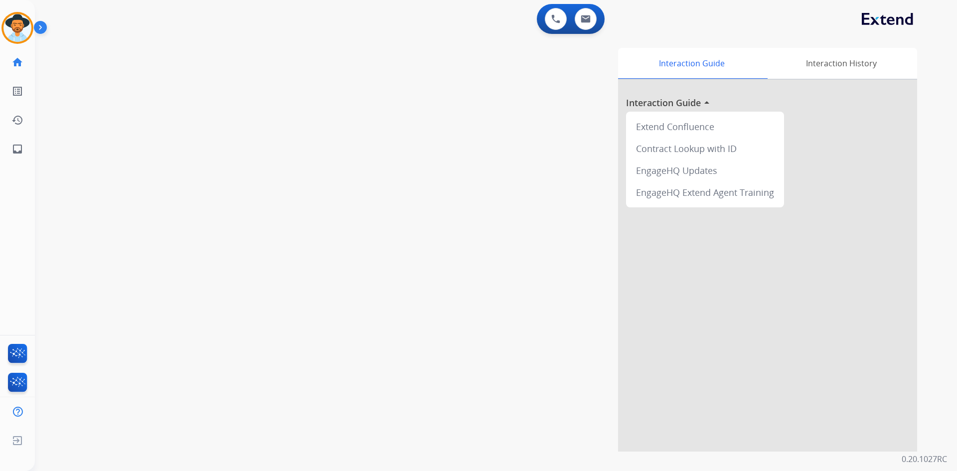  What do you see at coordinates (17, 91) in the screenshot?
I see `mat-icon: list_alt` at bounding box center [17, 91].